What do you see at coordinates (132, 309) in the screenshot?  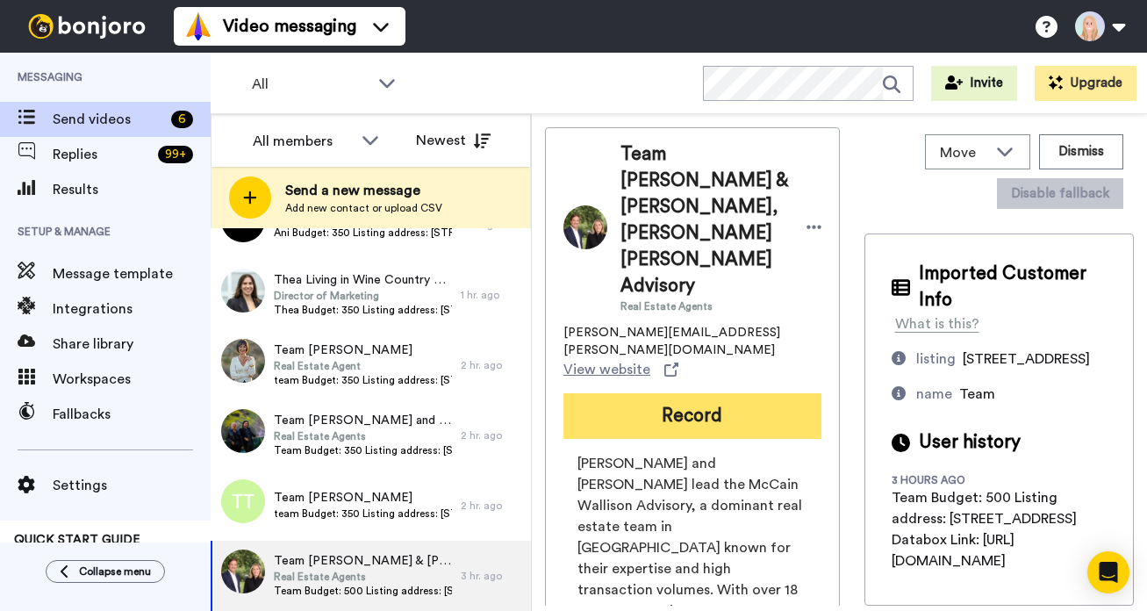 I see `span: Integrations` at bounding box center [132, 309].